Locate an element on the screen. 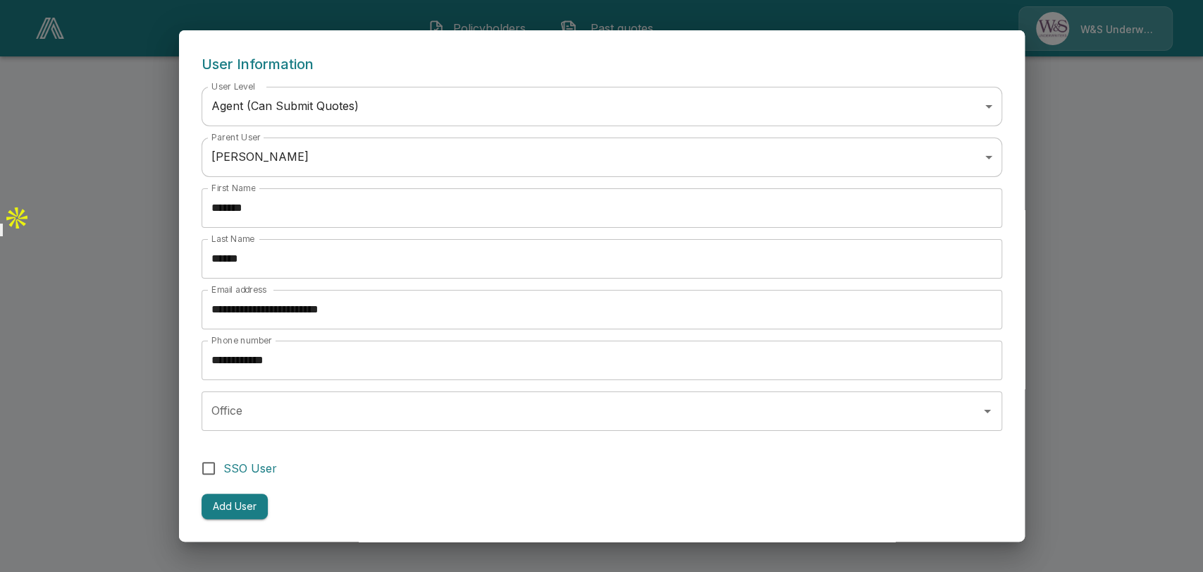 The image size is (1203, 572). button: Open is located at coordinates (988, 411).